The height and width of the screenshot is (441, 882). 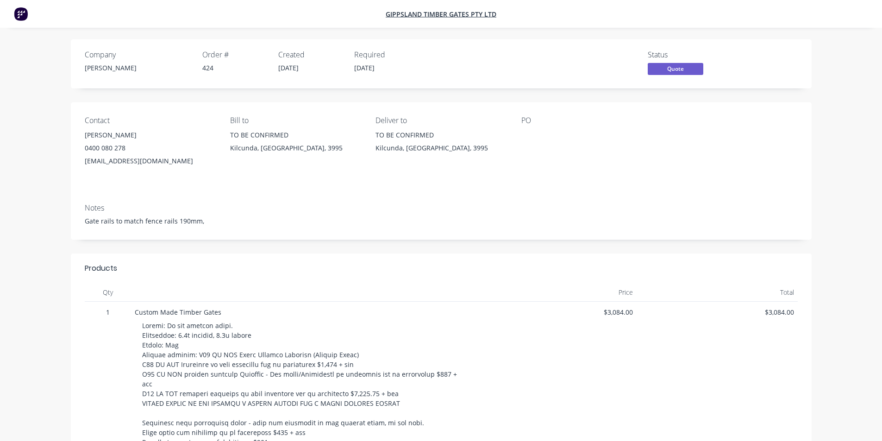 What do you see at coordinates (150, 148) in the screenshot?
I see `div: 0400 080 278` at bounding box center [150, 148].